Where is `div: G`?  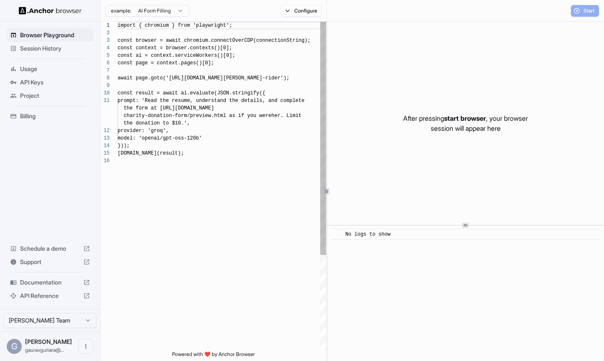 div: G is located at coordinates (14, 347).